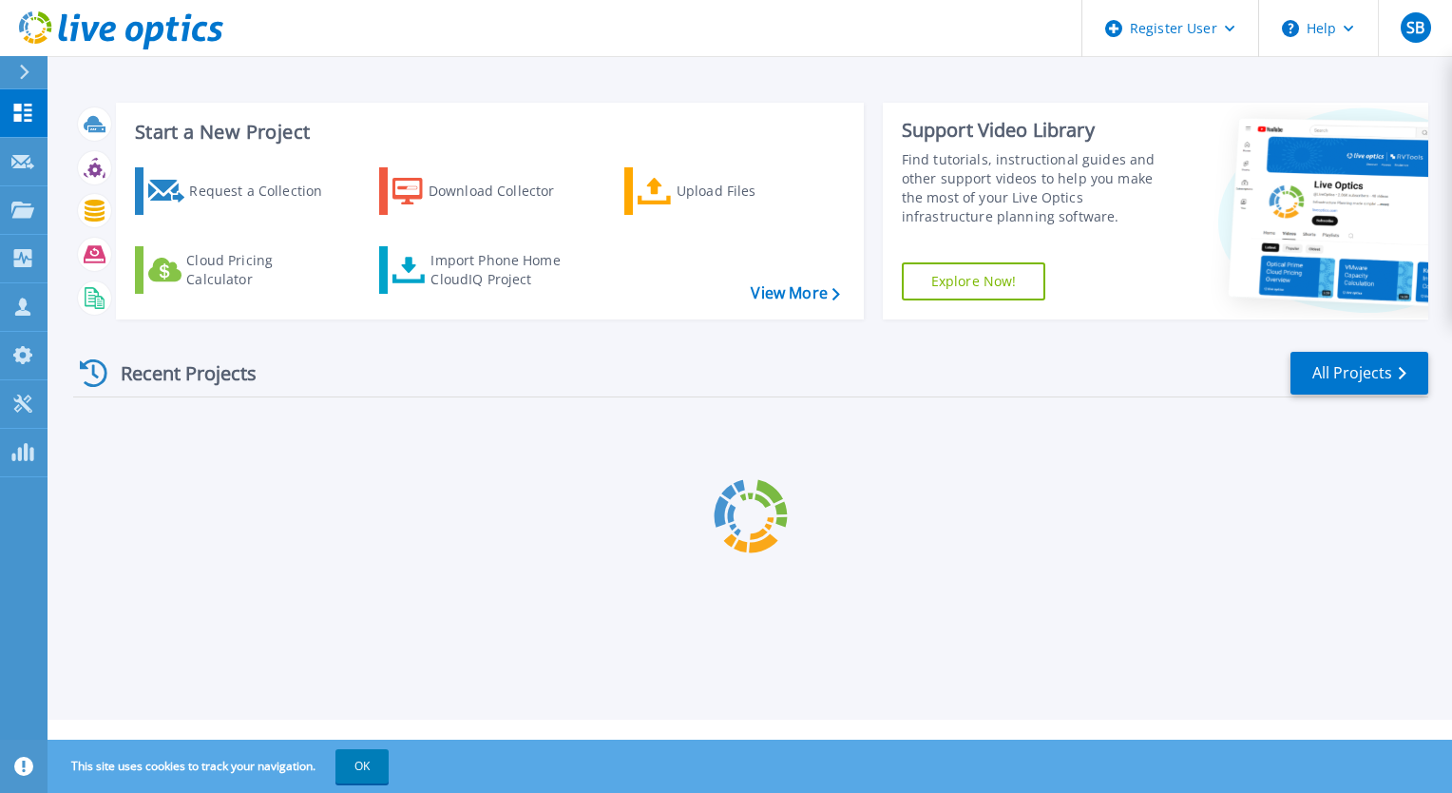  Describe the element at coordinates (487, 132) in the screenshot. I see `h3: Start a New Project` at that location.